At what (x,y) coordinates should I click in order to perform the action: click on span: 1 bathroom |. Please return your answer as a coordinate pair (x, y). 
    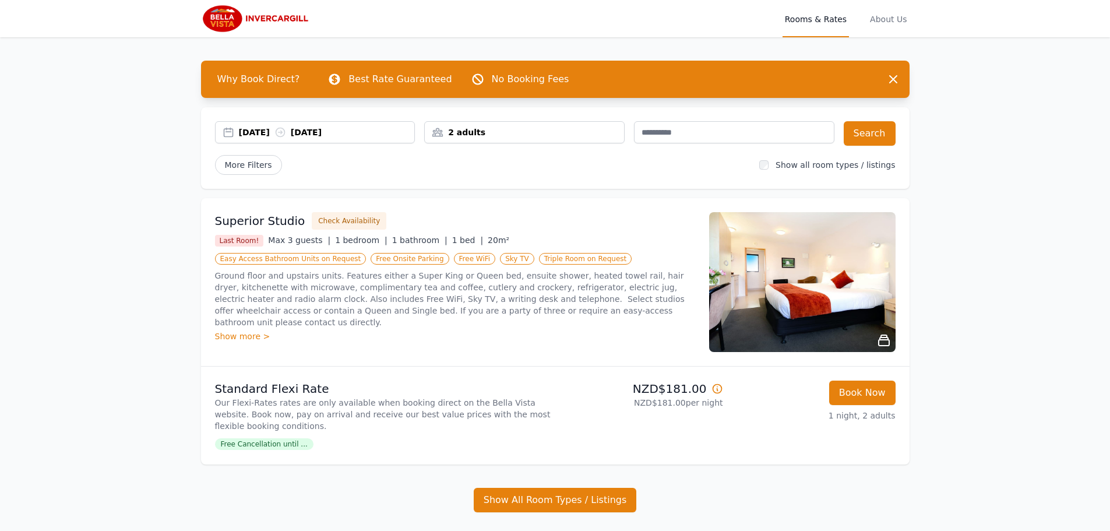
    Looking at the image, I should click on (419, 240).